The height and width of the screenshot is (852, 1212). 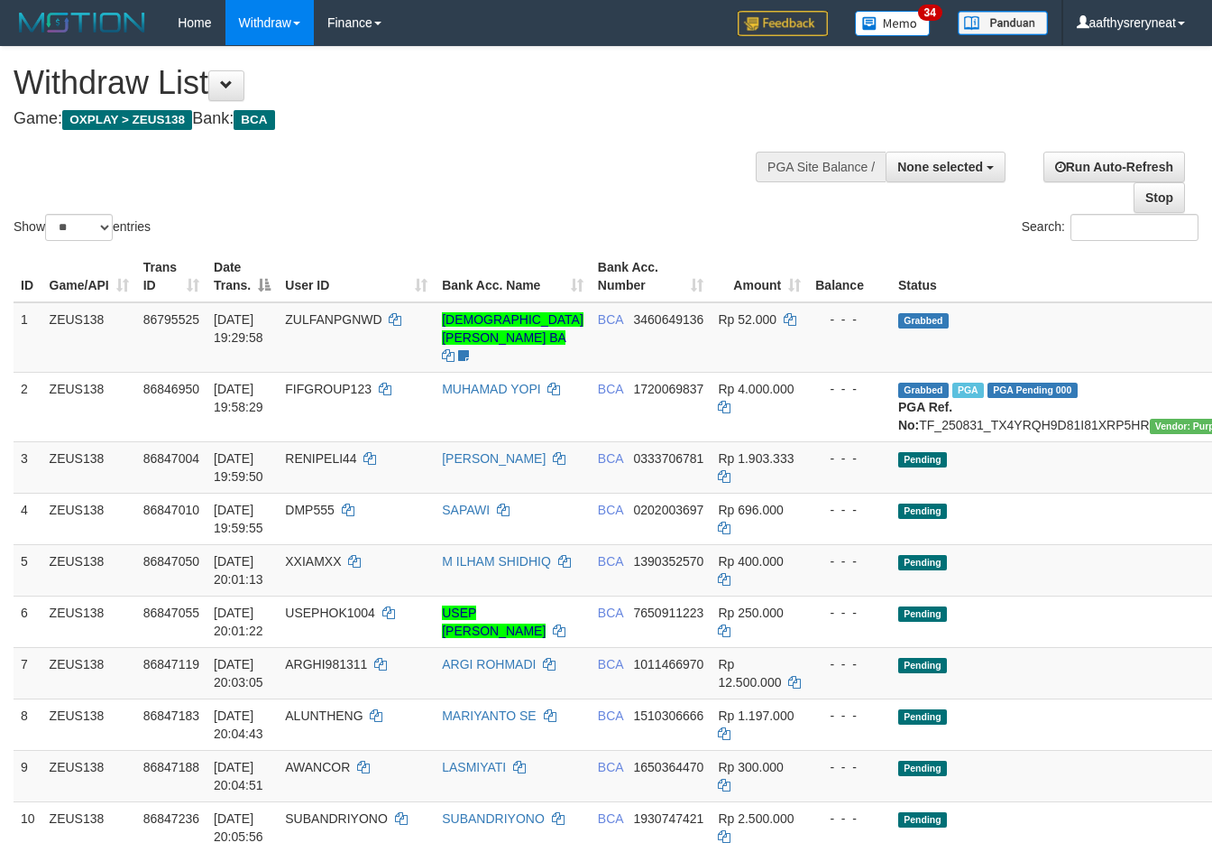 I want to click on a: Stop, so click(x=1159, y=198).